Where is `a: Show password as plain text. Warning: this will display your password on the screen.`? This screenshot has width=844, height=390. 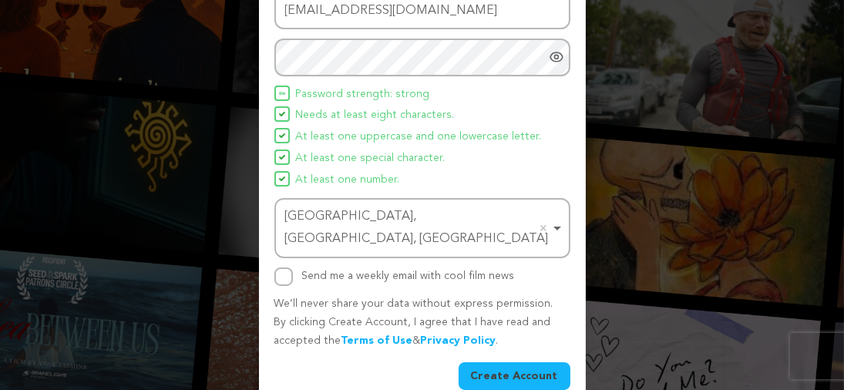 a: Show password as plain text. Warning: this will display your password on the screen. is located at coordinates (557, 57).